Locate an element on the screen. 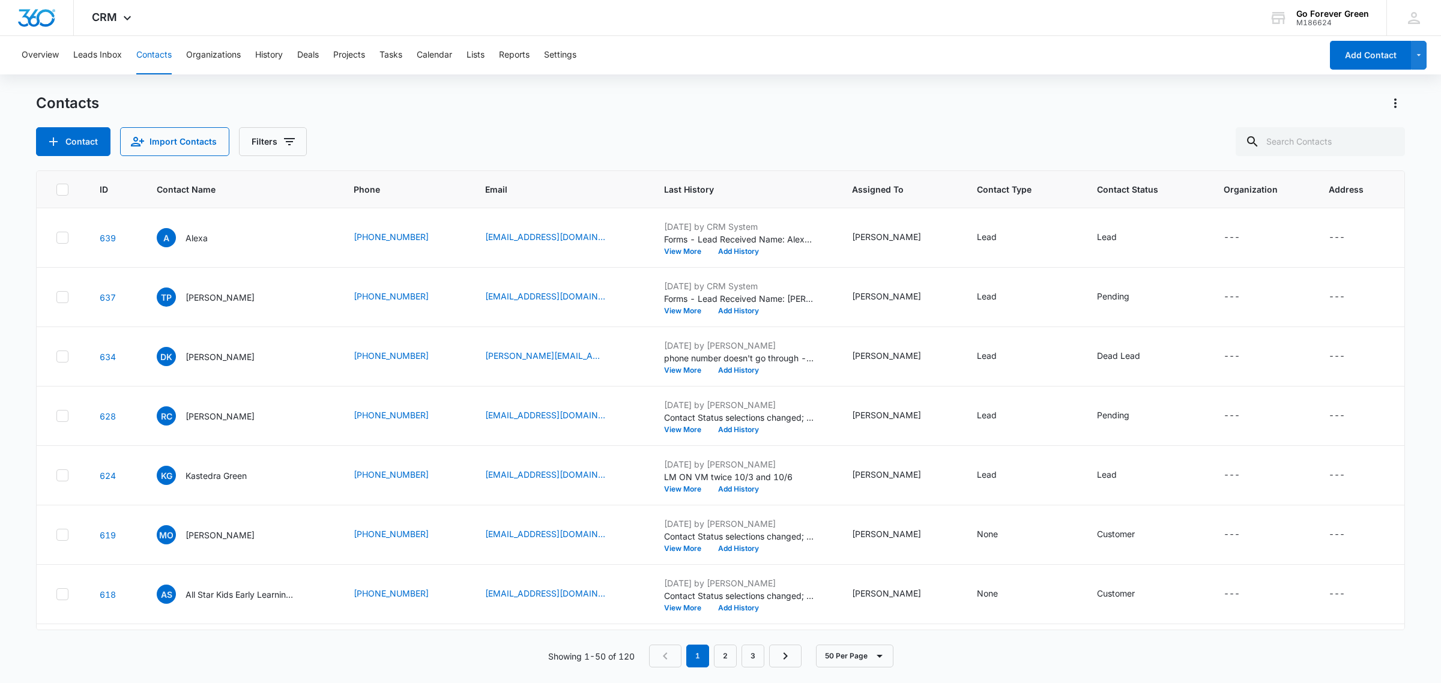 This screenshot has height=683, width=1441. div: Phone - (774) 836-0864 - Select to Edit Field is located at coordinates (402, 416).